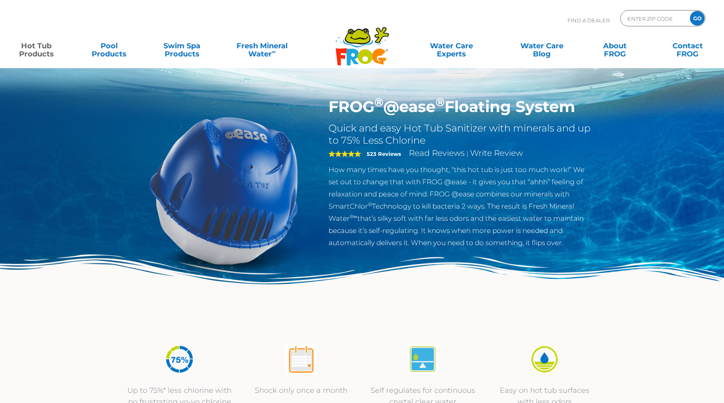  I want to click on a: Hot TubProducts, so click(36, 46).